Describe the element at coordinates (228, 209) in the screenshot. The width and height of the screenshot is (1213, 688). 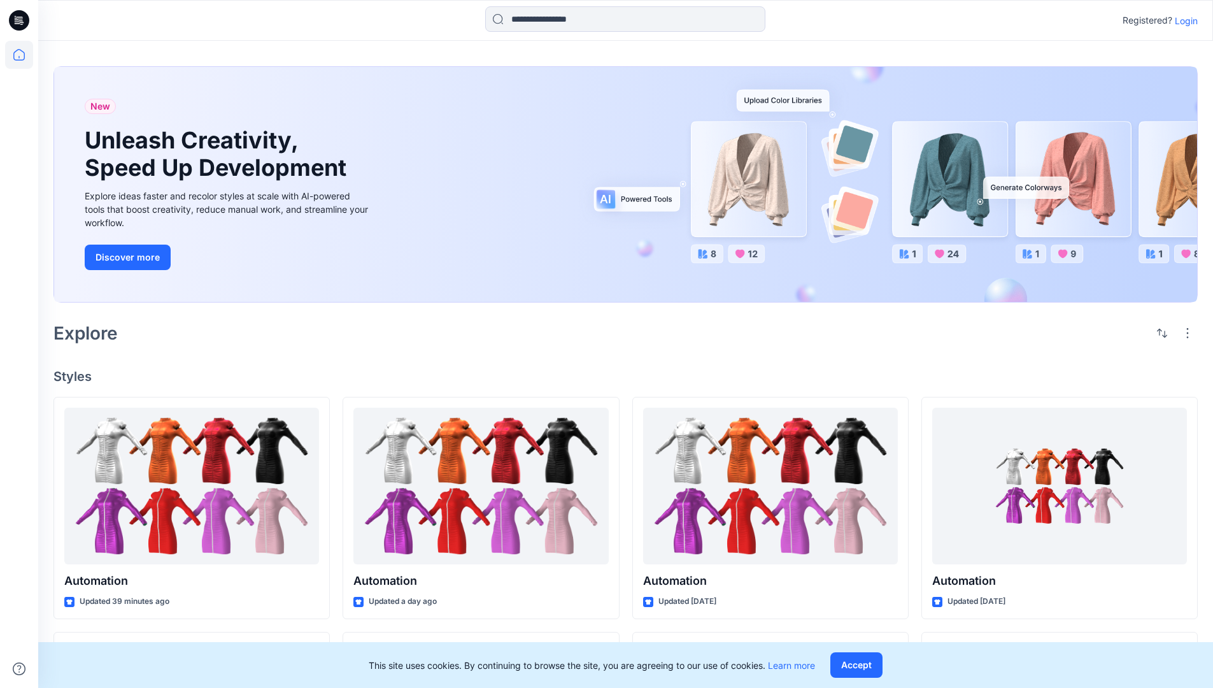
I see `div: Explore ideas faster and recolor styles at scale with AI-powered tools that boost creativity, red...` at that location.